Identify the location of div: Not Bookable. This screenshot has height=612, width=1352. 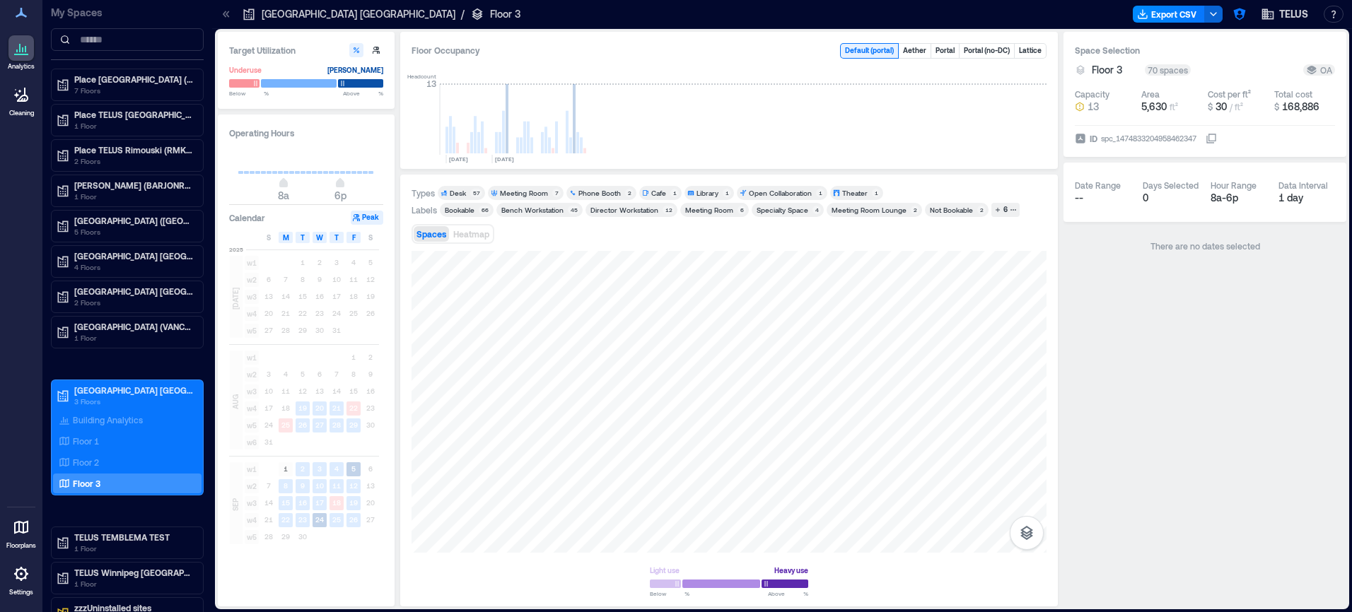
(951, 210).